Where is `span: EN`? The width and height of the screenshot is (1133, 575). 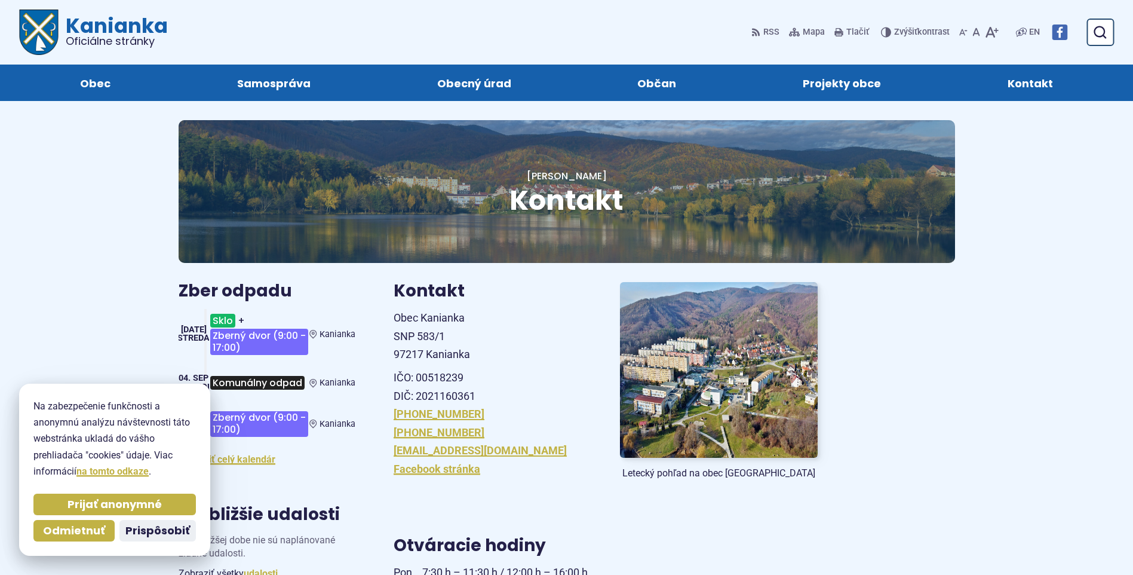 span: EN is located at coordinates (1034, 32).